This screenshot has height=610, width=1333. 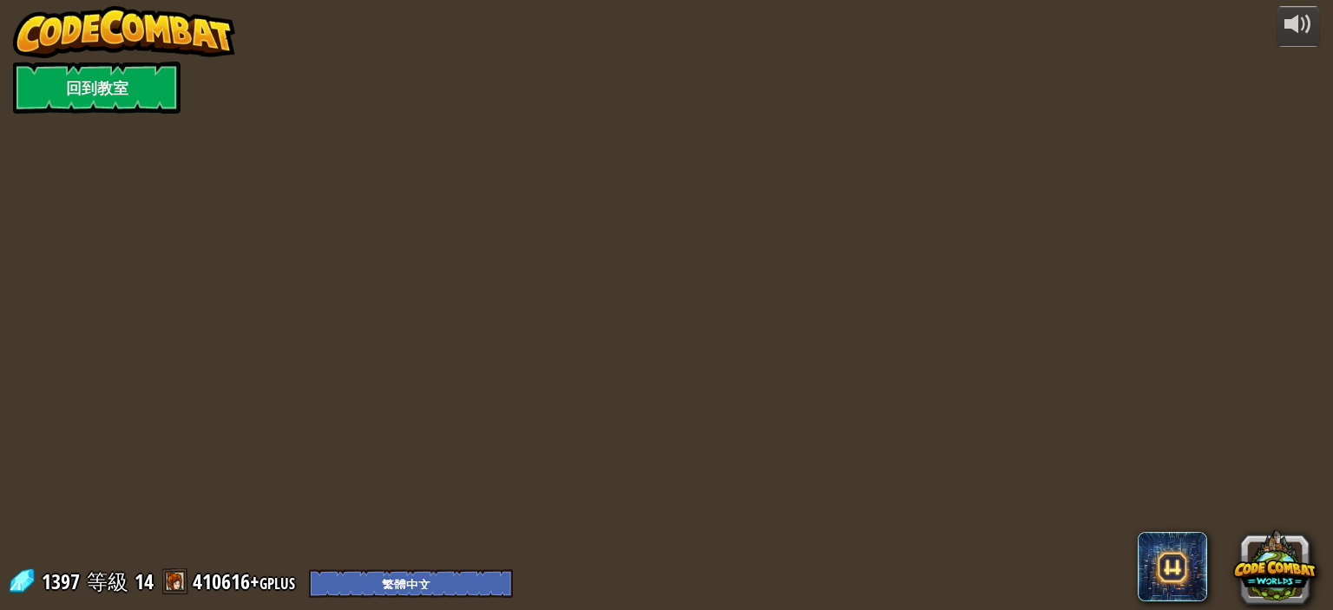 I want to click on button: 調整音量, so click(x=1299, y=26).